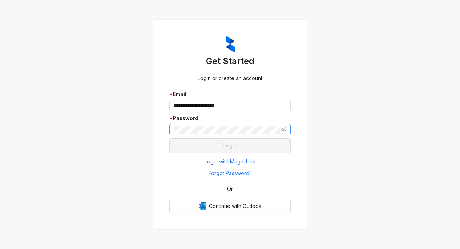  I want to click on span: Forgot Password?, so click(230, 173).